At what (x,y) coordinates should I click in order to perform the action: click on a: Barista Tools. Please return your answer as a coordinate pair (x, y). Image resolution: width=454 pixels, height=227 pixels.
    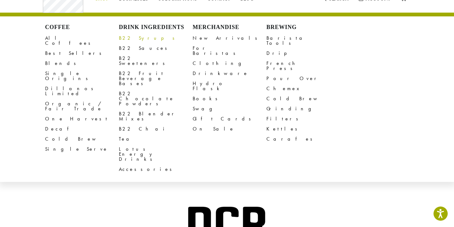
    Looking at the image, I should click on (304, 41).